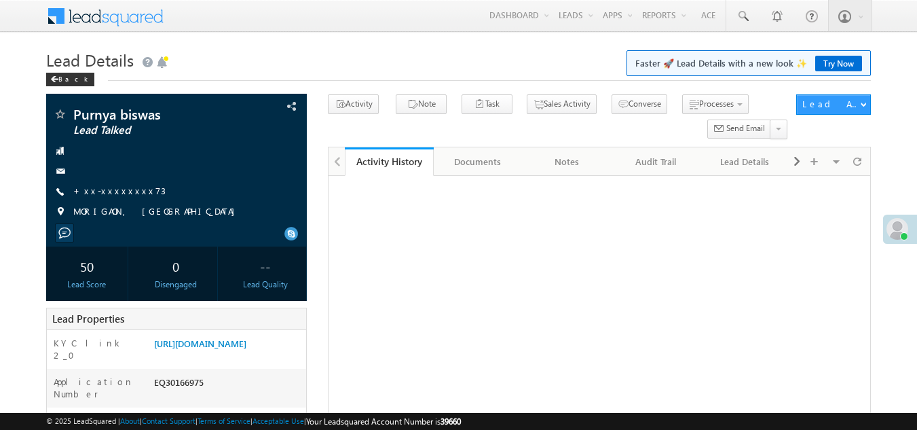 This screenshot has width=917, height=430. What do you see at coordinates (265, 285) in the screenshot?
I see `div: Lead Quality` at bounding box center [265, 285].